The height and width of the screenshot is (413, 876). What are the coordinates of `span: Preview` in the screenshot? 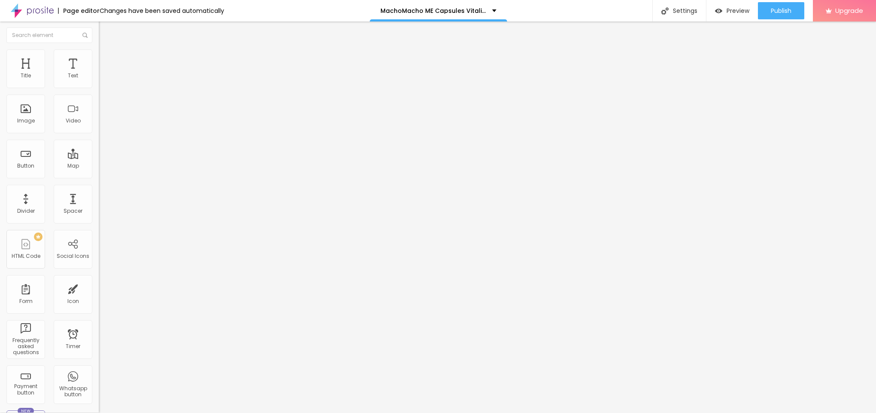 It's located at (738, 11).